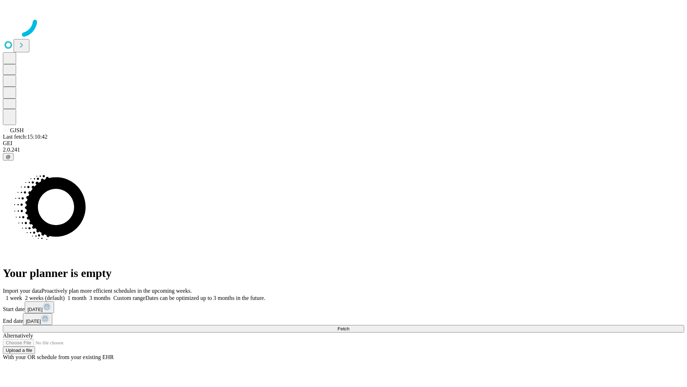 This screenshot has width=687, height=387. What do you see at coordinates (129, 297) in the screenshot?
I see `span: Custom range` at bounding box center [129, 297].